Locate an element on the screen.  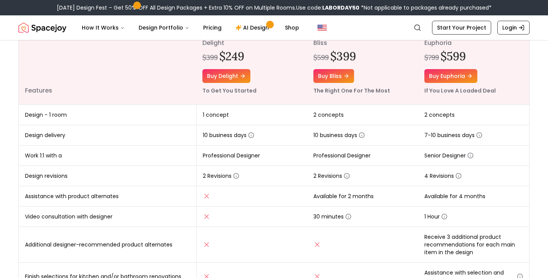
nav: Global is located at coordinates (274, 28).